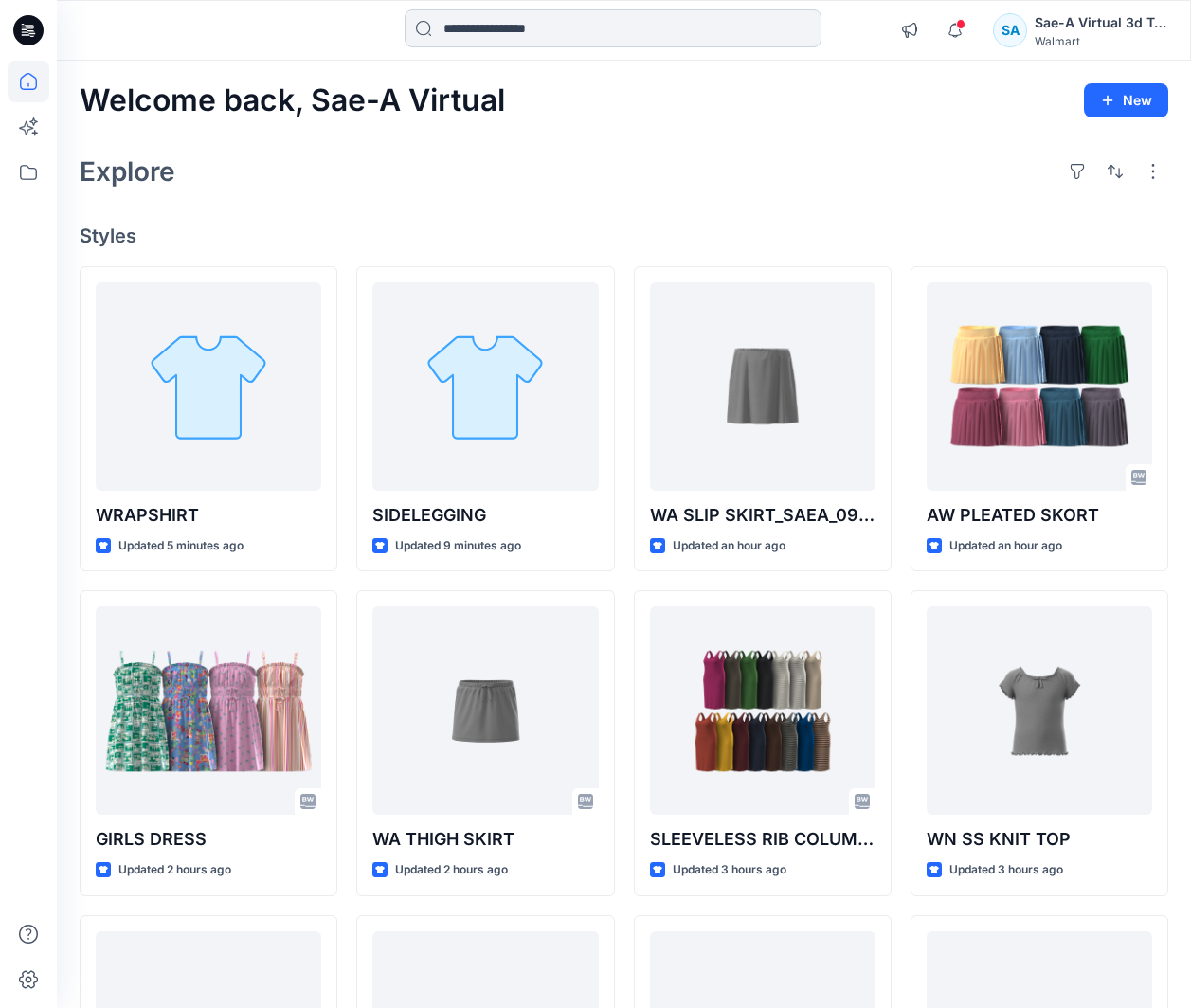 This screenshot has width=1191, height=1008. Describe the element at coordinates (208, 839) in the screenshot. I see `p: GIRLS DRESS` at that location.